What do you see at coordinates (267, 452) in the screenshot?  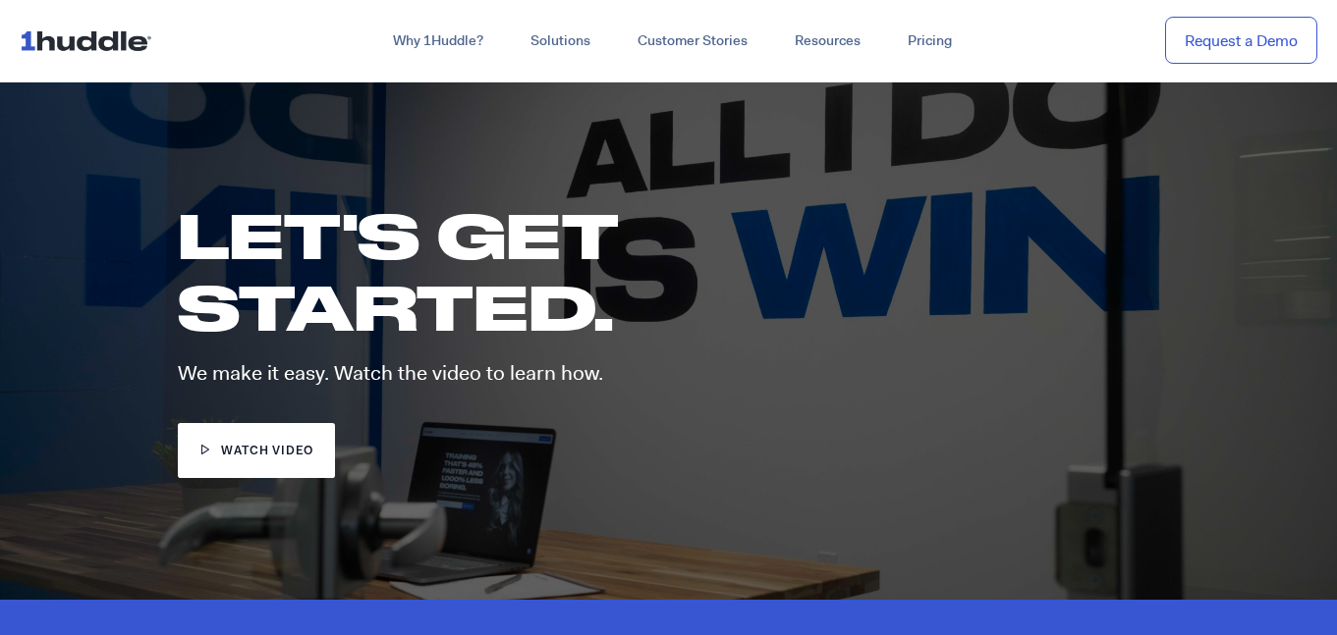 I see `span: watch video` at bounding box center [267, 452].